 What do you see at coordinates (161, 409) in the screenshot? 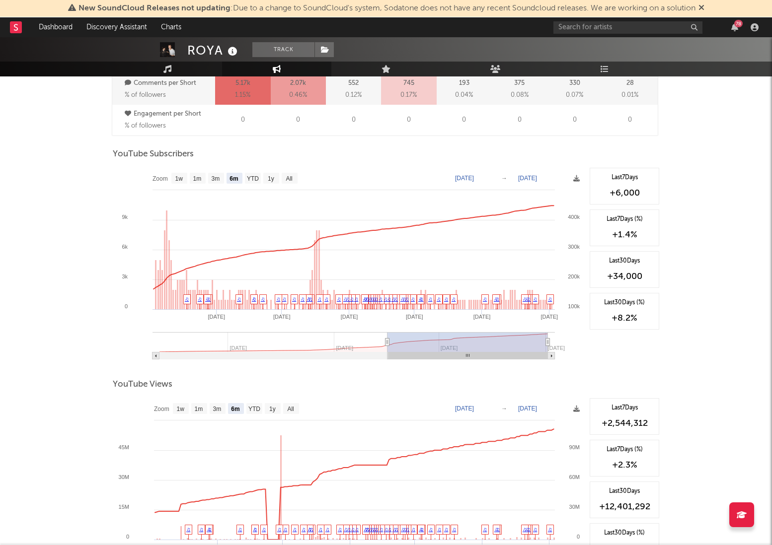
I see `text: Zoom` at bounding box center [161, 409].